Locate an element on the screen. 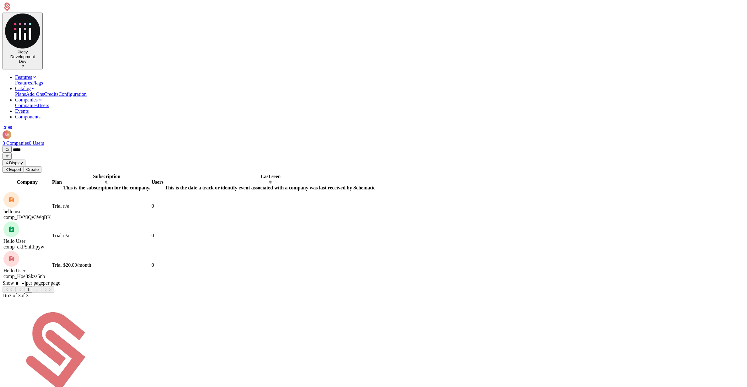 The height and width of the screenshot is (387, 747). span: 3 is located at coordinates (15, 295).